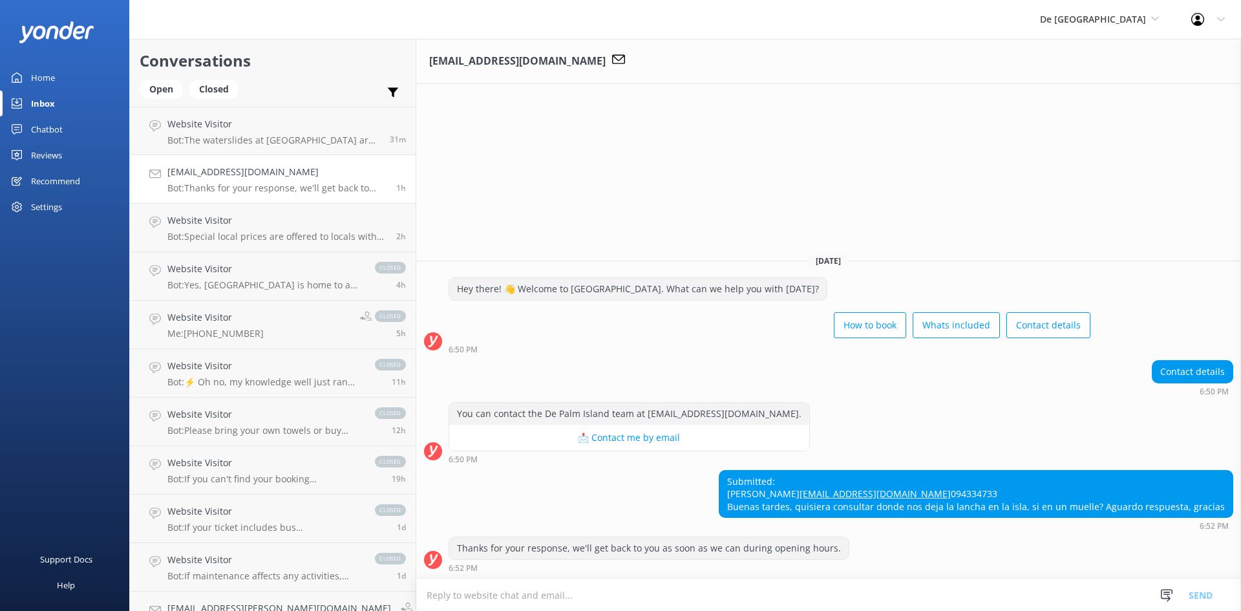  I want to click on button: 📩 Contact me by email, so click(629, 438).